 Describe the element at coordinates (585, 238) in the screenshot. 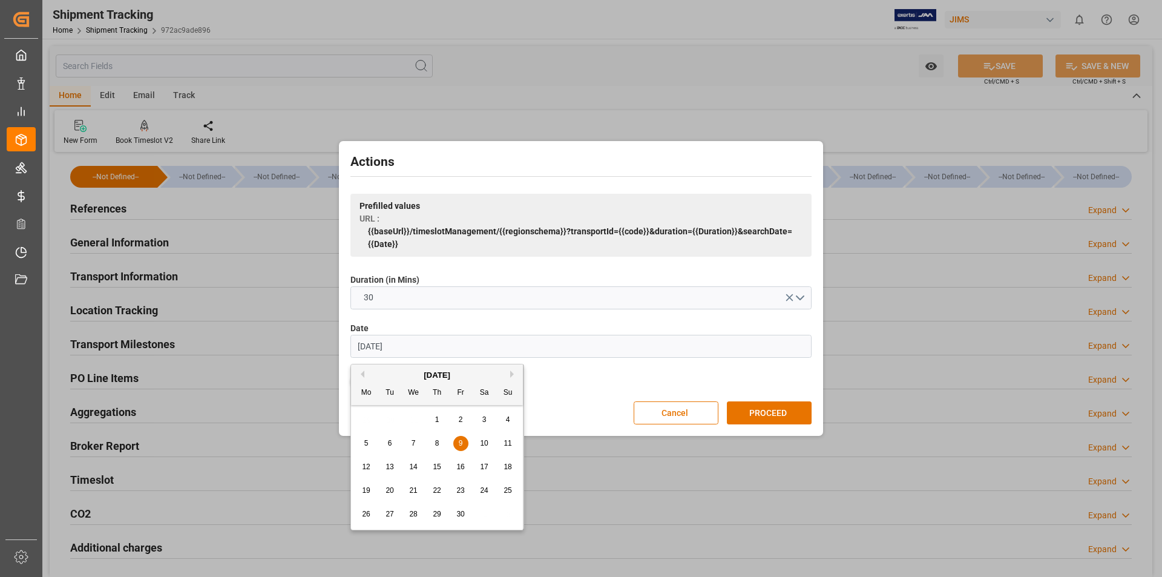

I see `span: {{baseUrl}}/timeslotManagement/{{regionschema}}?transportId={{code}}&duration={{Duration}}&search...` at that location.